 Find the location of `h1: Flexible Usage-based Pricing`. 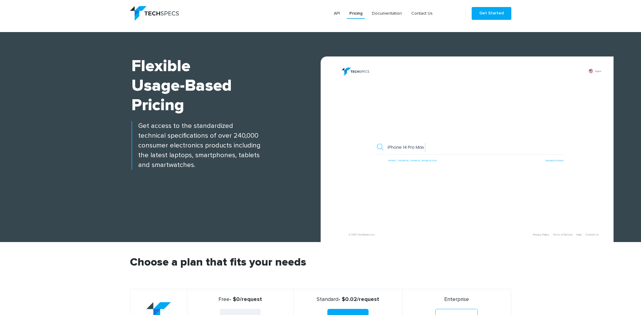

h1: Flexible Usage-based Pricing is located at coordinates (226, 86).